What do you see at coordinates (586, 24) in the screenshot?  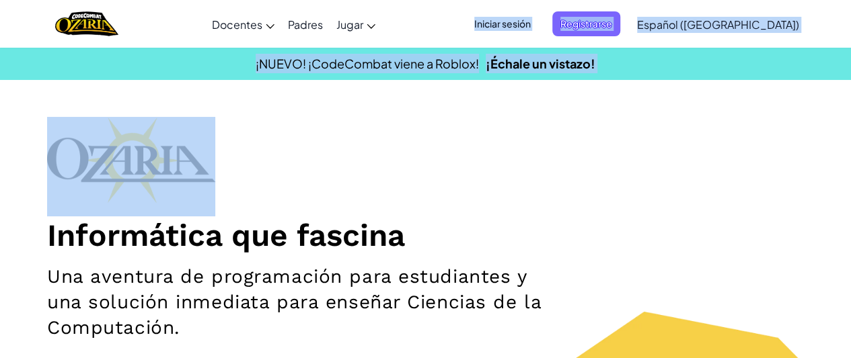 I see `button: Registrarse` at bounding box center [586, 24].